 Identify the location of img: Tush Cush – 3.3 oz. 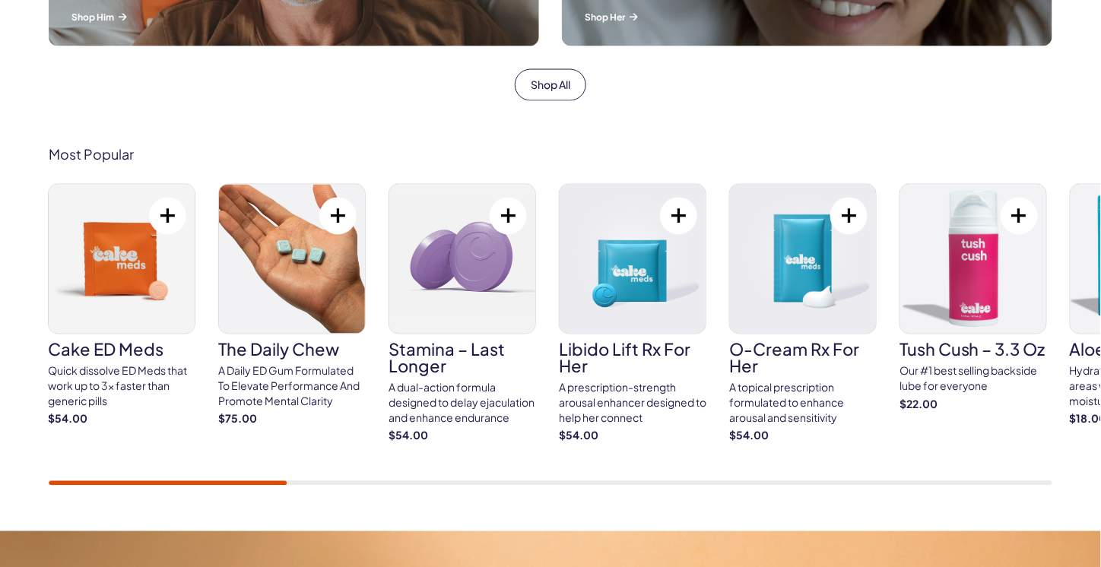
(973, 259).